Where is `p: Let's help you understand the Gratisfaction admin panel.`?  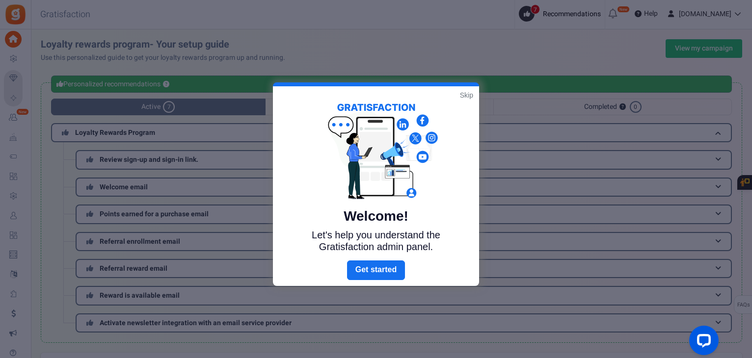
p: Let's help you understand the Gratisfaction admin panel. is located at coordinates (376, 241).